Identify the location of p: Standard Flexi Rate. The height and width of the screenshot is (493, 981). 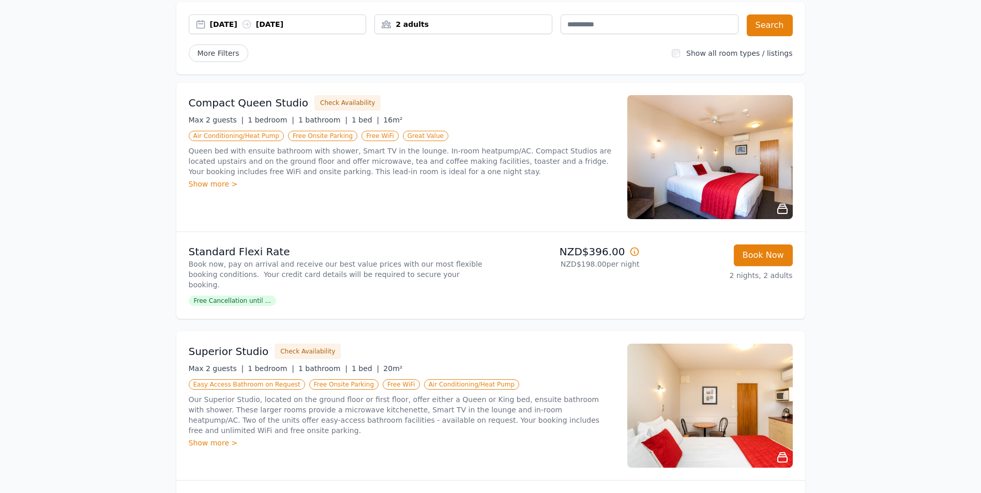
(338, 252).